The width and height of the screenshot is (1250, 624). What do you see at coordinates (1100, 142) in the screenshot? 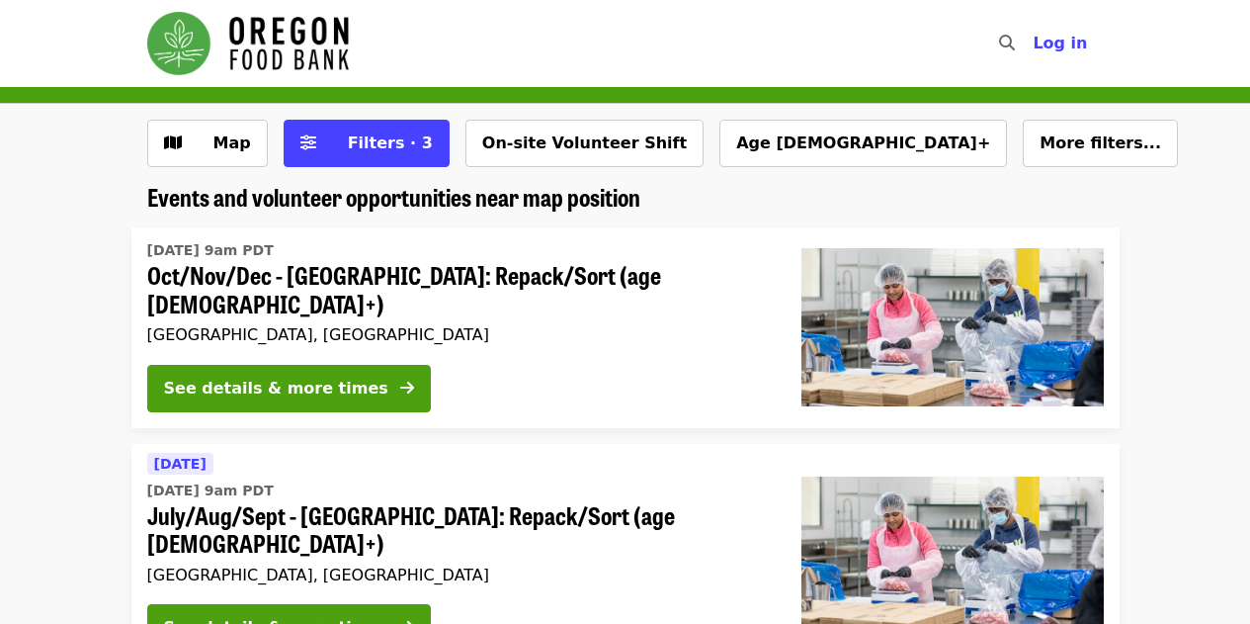
I see `span: More filters...` at bounding box center [1100, 142].